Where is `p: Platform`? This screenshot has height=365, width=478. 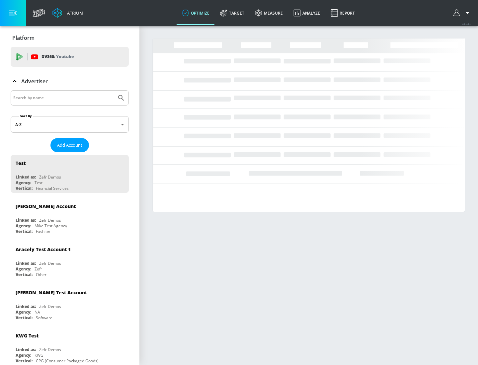 p: Platform is located at coordinates (23, 38).